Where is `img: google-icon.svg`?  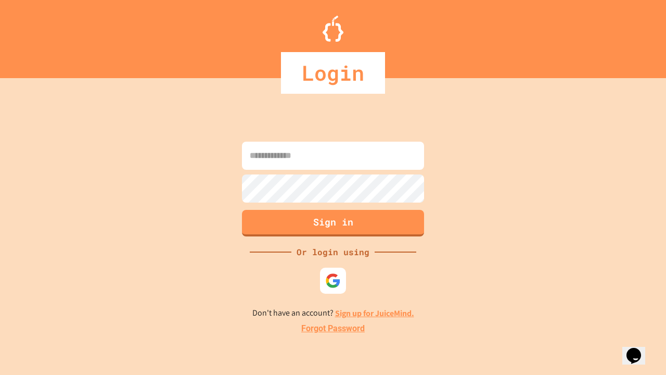
img: google-icon.svg is located at coordinates (333, 280).